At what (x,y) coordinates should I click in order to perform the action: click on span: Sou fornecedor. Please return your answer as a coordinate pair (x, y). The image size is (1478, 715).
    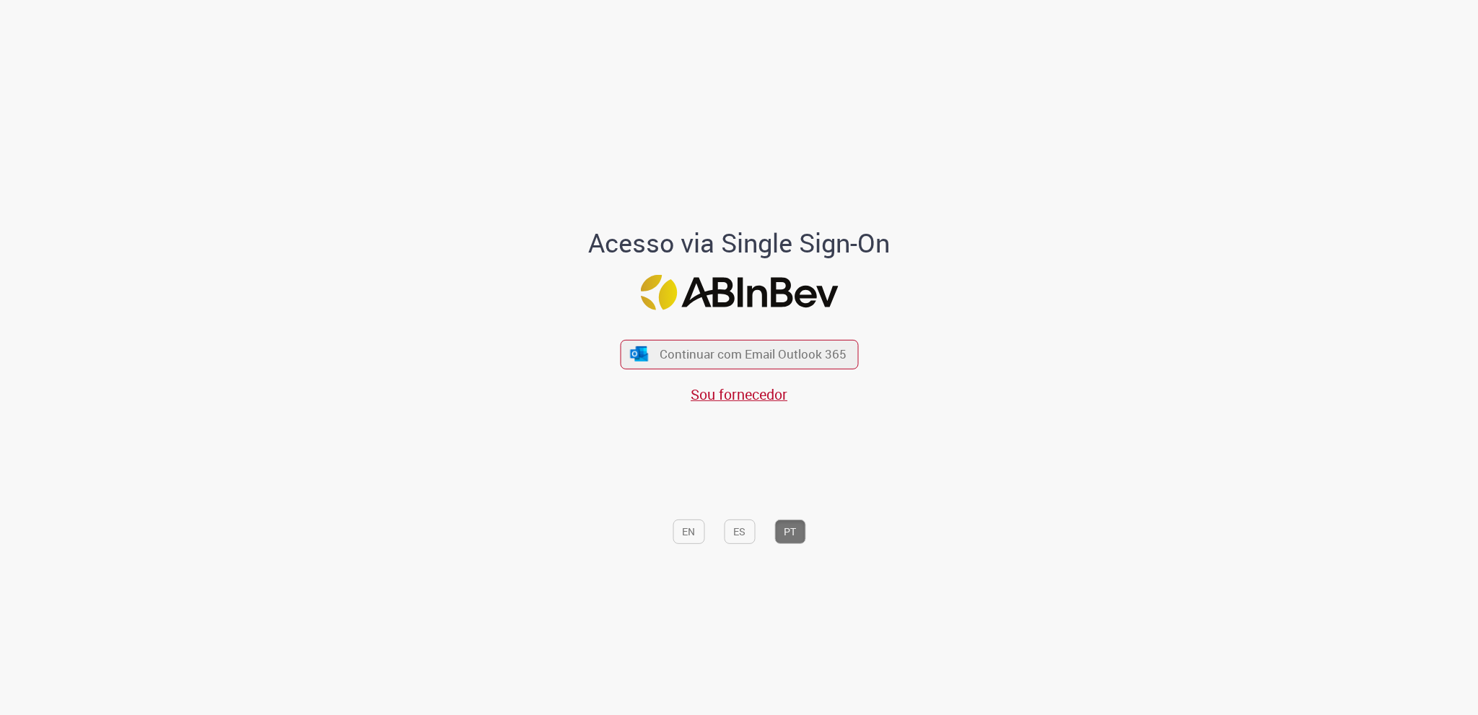
    Looking at the image, I should click on (739, 394).